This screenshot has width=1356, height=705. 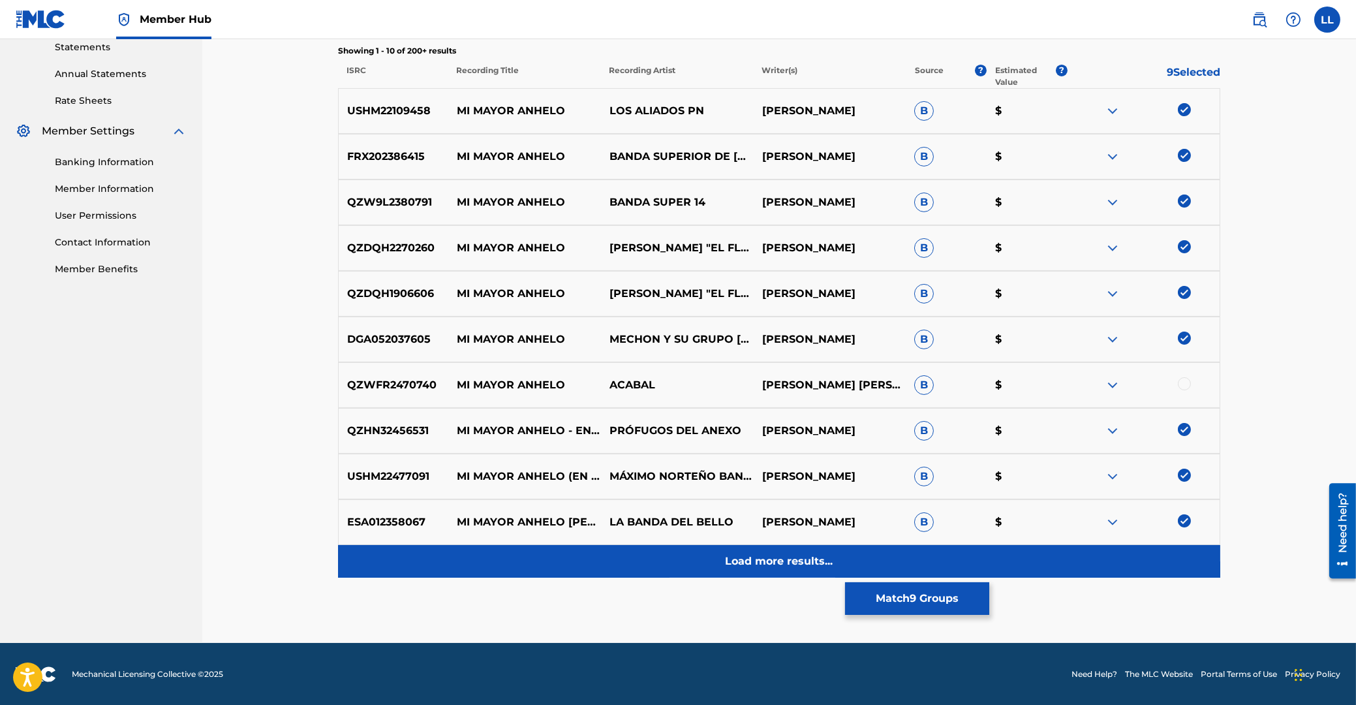 What do you see at coordinates (121, 269) in the screenshot?
I see `a: Member Benefits` at bounding box center [121, 269].